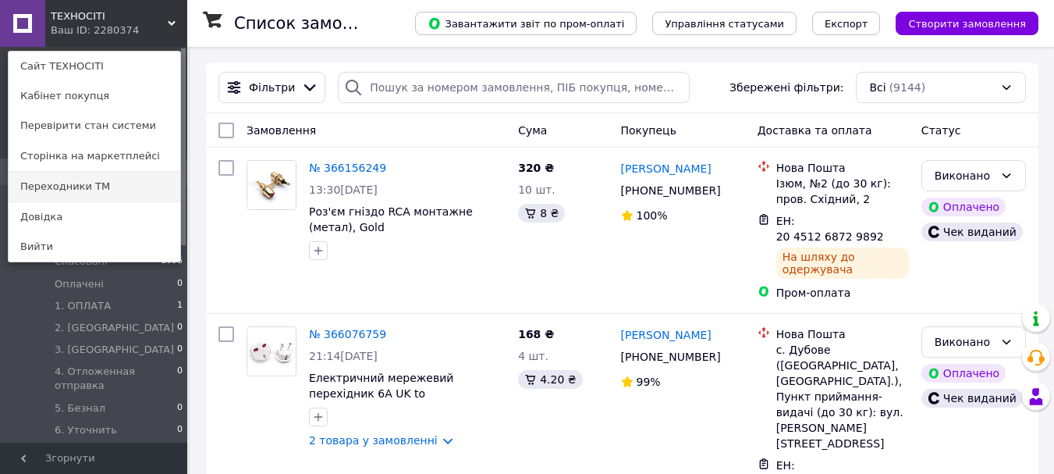 The width and height of the screenshot is (1054, 474). What do you see at coordinates (272, 87) in the screenshot?
I see `span: Фільтри` at bounding box center [272, 87].